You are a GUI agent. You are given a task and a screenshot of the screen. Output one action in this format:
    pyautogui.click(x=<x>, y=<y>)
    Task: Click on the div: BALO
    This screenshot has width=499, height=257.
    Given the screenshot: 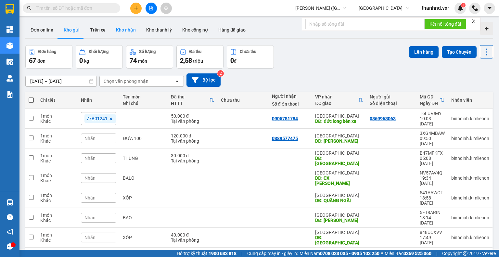 What is the action you would take?
    pyautogui.click(x=144, y=178)
    